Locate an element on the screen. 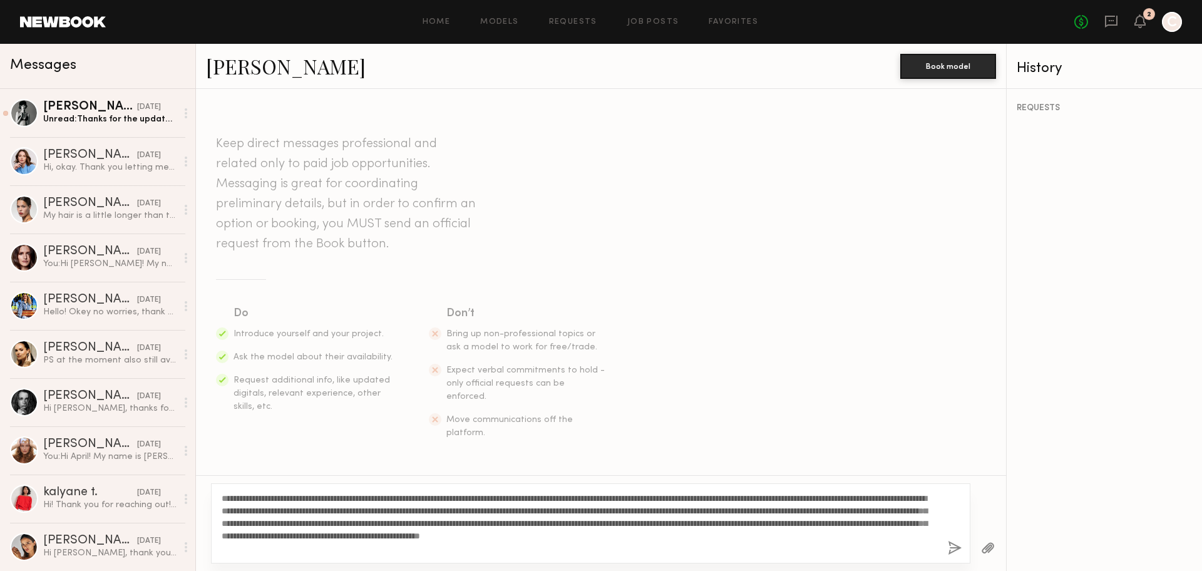 Image resolution: width=1202 pixels, height=571 pixels. div: 2 is located at coordinates (1149, 14).